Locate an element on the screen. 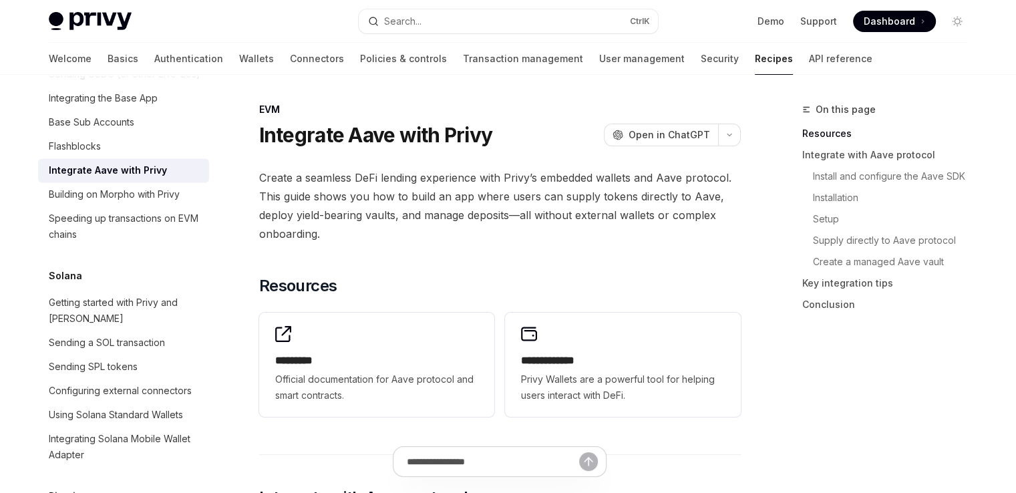 The image size is (1016, 493). span: Privy Wallets are a powerful tool for helping users interact with DeFi. is located at coordinates (623, 388).